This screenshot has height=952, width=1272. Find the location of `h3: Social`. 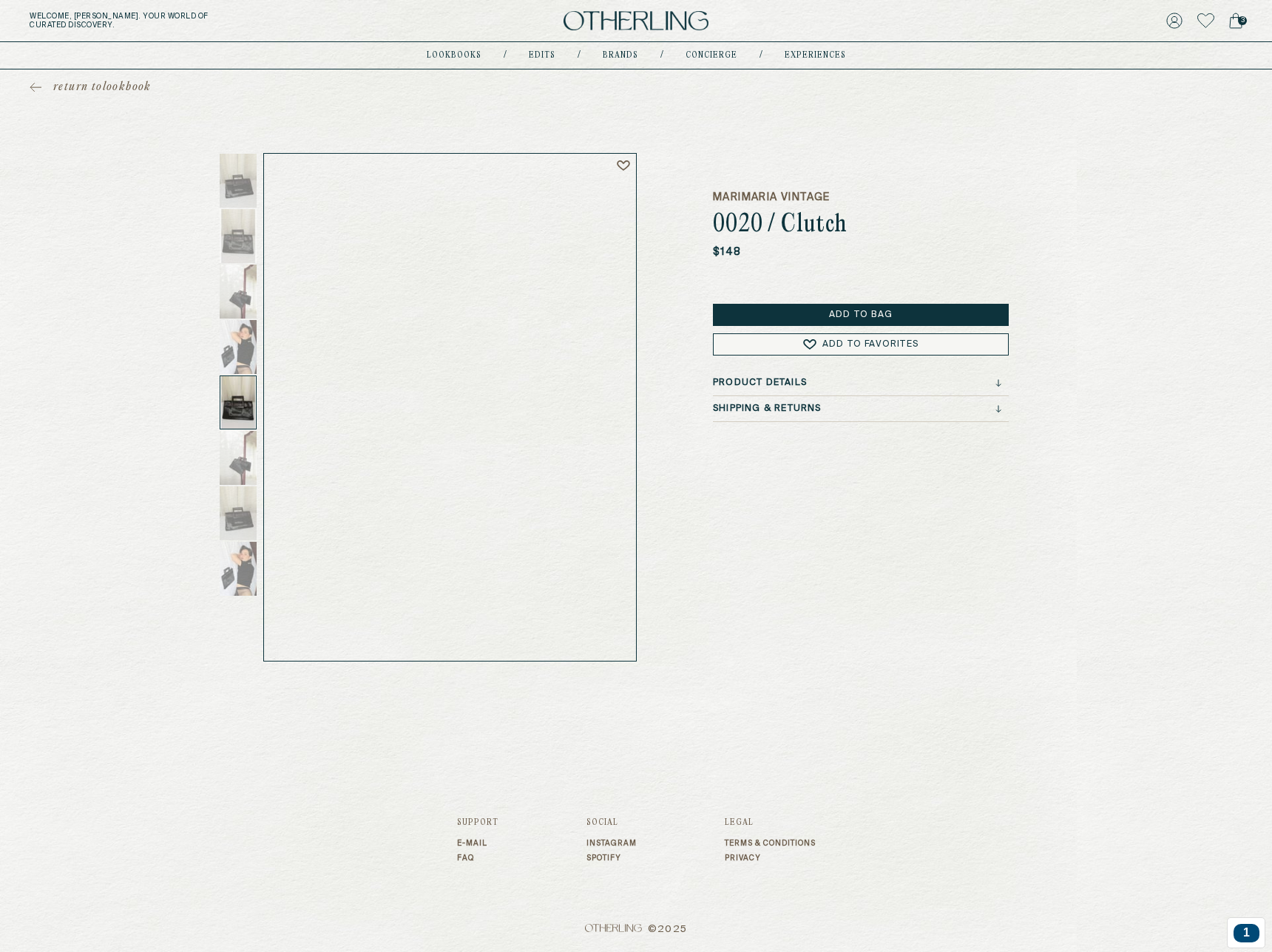

h3: Social is located at coordinates (611, 823).